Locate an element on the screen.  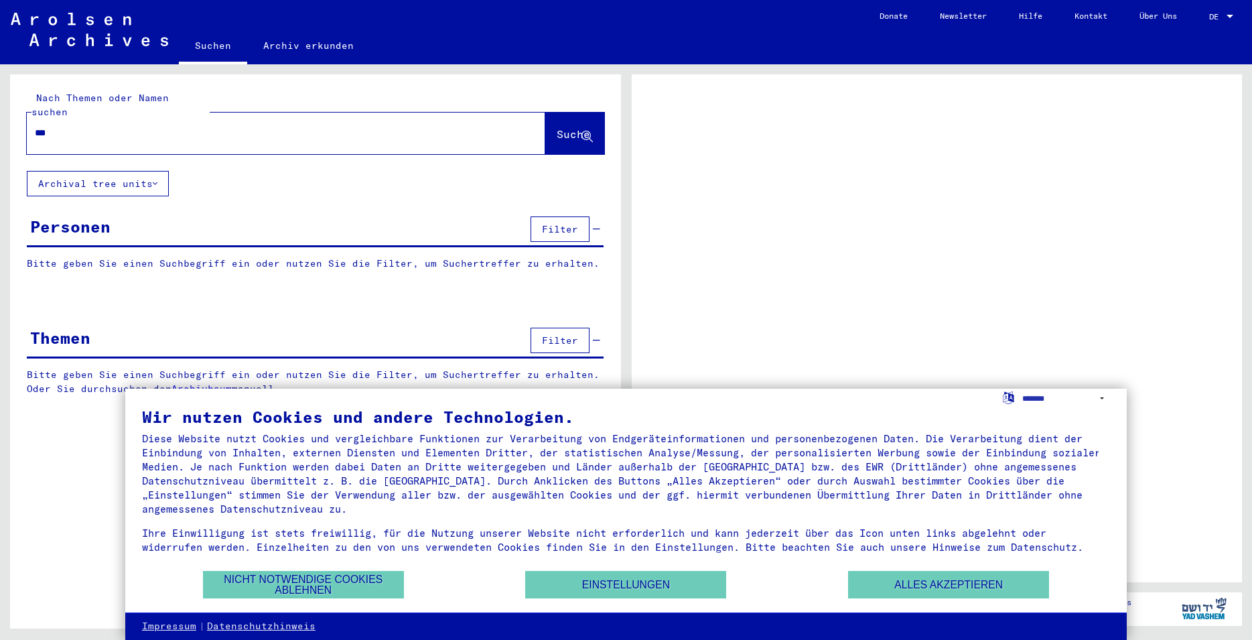
a: Datenschutzhinweis is located at coordinates (261, 626).